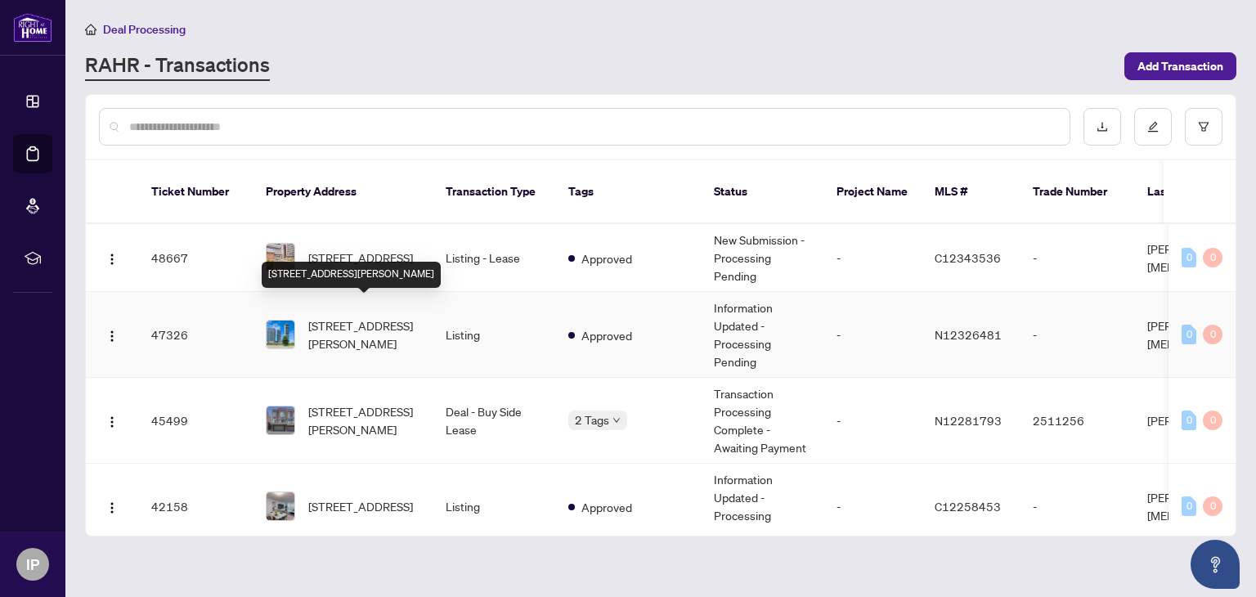 Image resolution: width=1256 pixels, height=597 pixels. Describe the element at coordinates (1077, 192) in the screenshot. I see `th: Trade Number` at that location.